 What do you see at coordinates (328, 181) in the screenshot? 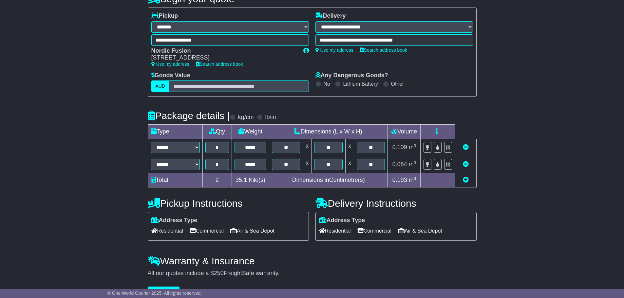
I see `td: Dimensions in Centimetre(s)` at bounding box center [328, 181].